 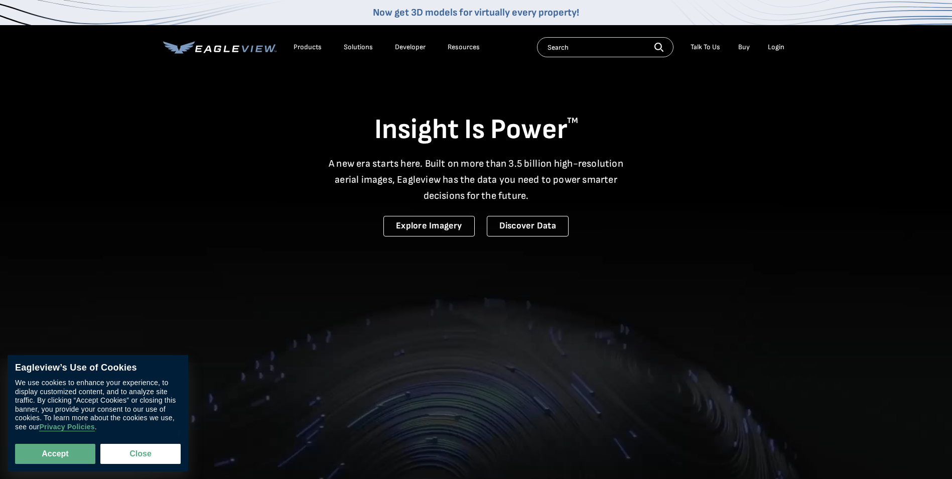 I want to click on div: Resources, so click(x=464, y=47).